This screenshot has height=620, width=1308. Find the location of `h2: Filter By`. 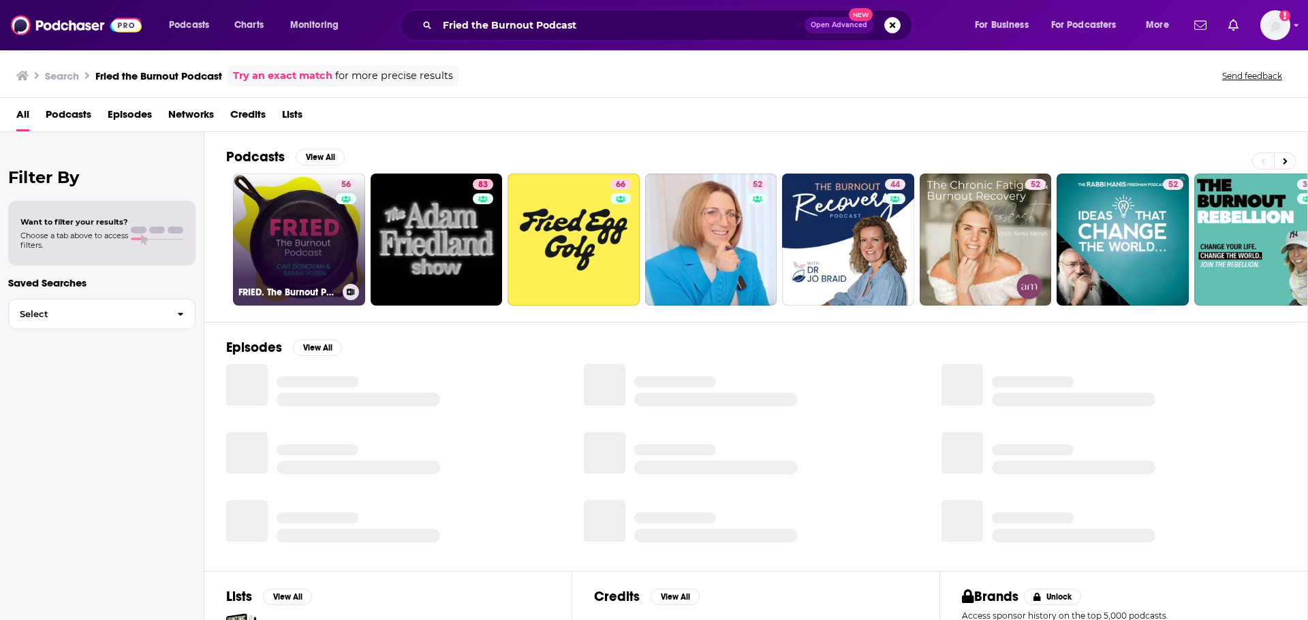

h2: Filter By is located at coordinates (101, 177).